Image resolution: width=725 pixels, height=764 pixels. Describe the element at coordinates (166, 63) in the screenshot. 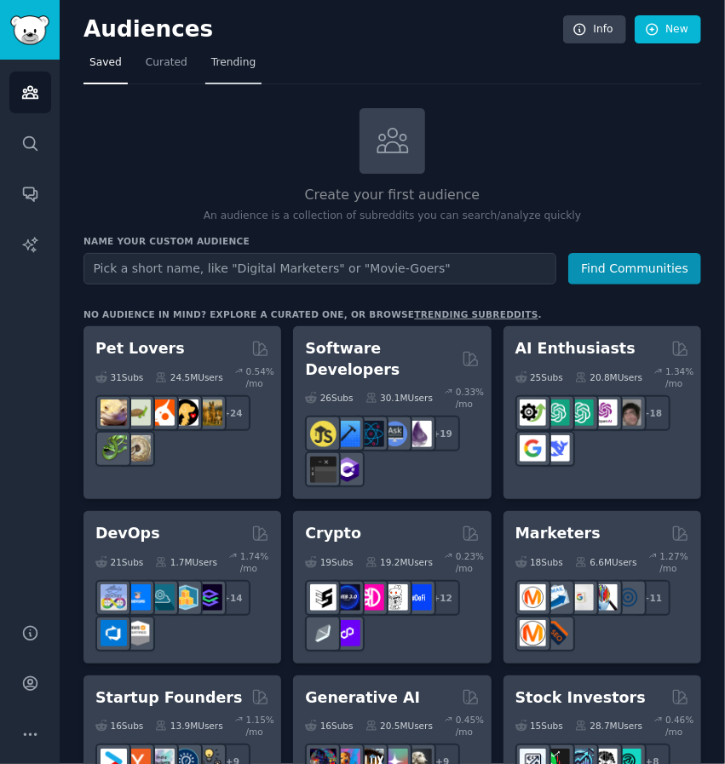

I see `span: Curated` at that location.